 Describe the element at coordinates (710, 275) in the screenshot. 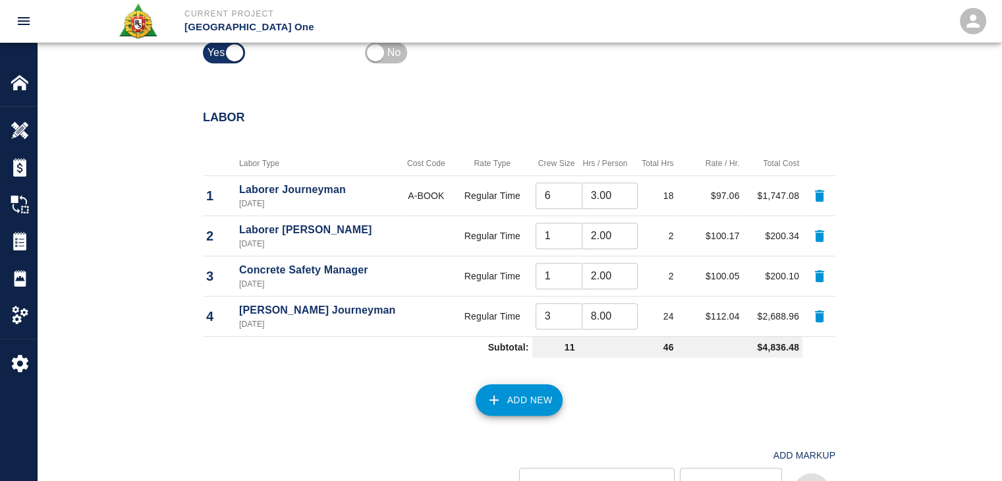

I see `td: $100.05` at that location.